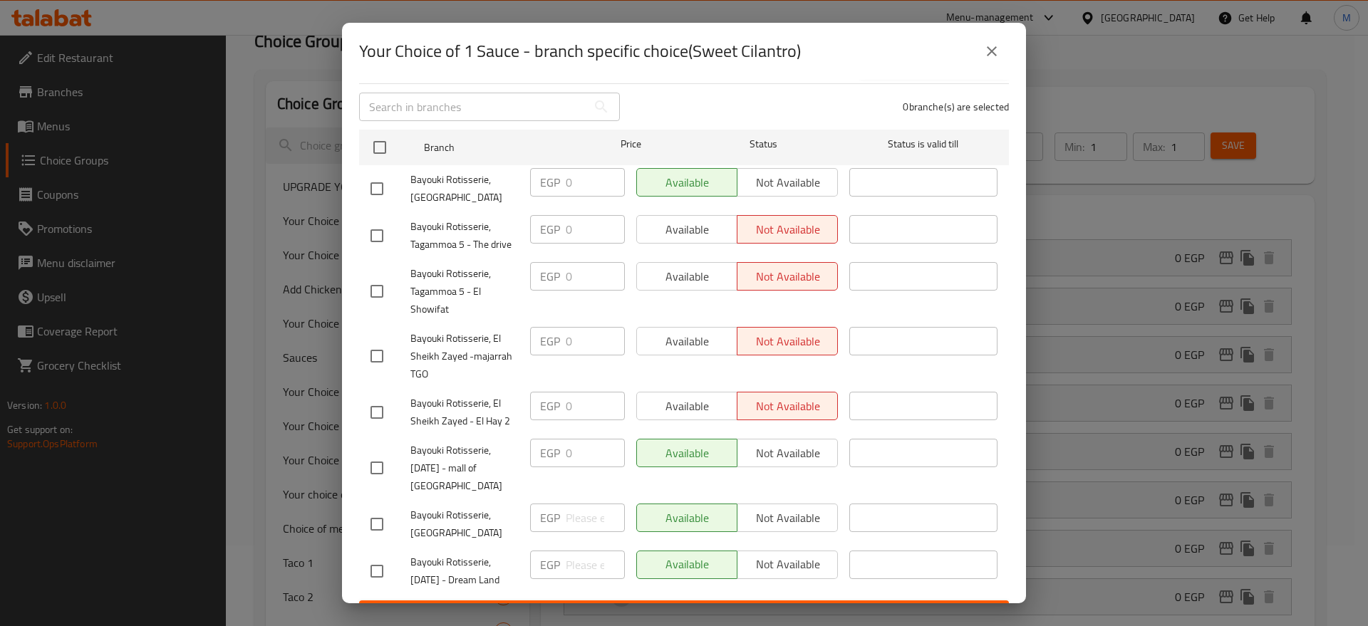 The height and width of the screenshot is (626, 1368). I want to click on button: close, so click(992, 51).